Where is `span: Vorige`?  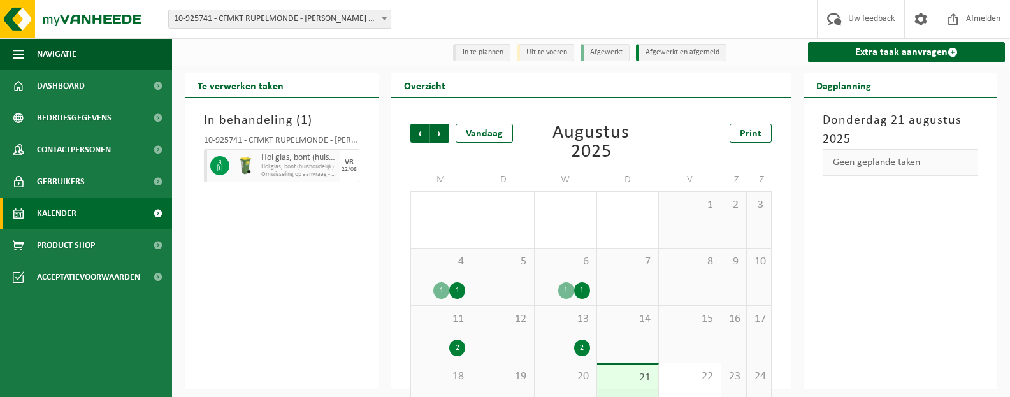
span: Vorige is located at coordinates (420, 133).